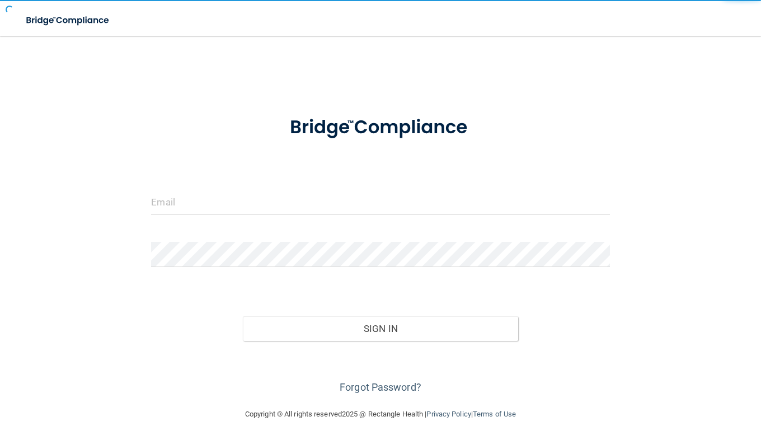  I want to click on div: Copyright © All rights reserved 2025 @ Rectangle Health | |, so click(380, 414).